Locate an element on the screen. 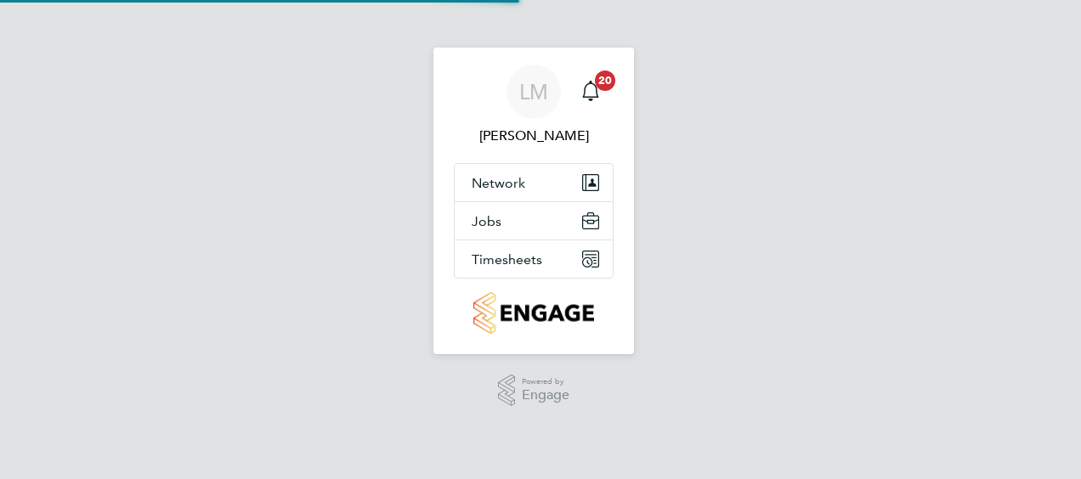 The height and width of the screenshot is (479, 1081). span: Network is located at coordinates (498, 183).